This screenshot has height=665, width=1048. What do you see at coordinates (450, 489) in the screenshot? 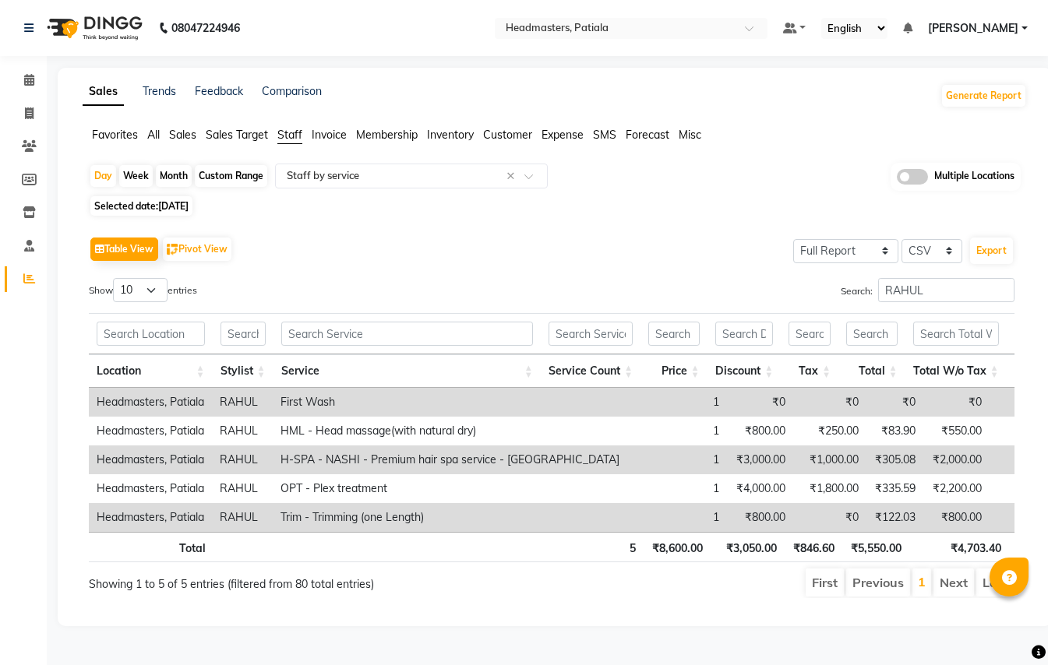
I see `td: OPT - Plex treatment` at bounding box center [450, 489].